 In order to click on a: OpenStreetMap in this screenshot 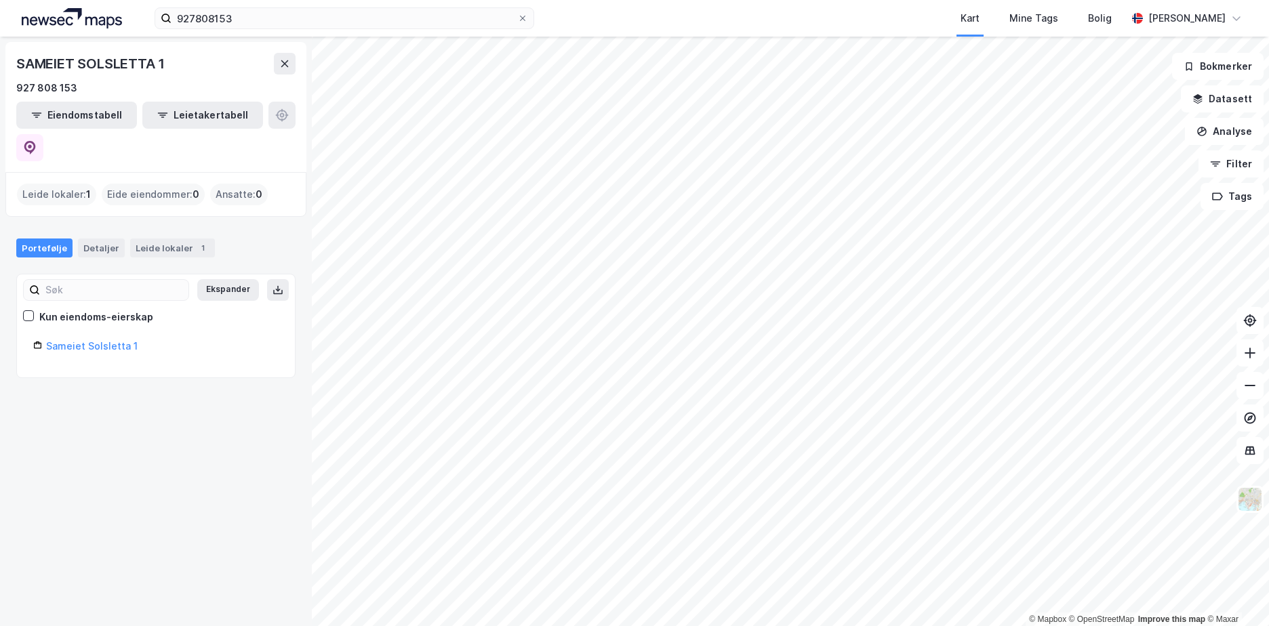, I will do `click(1101, 620)`.